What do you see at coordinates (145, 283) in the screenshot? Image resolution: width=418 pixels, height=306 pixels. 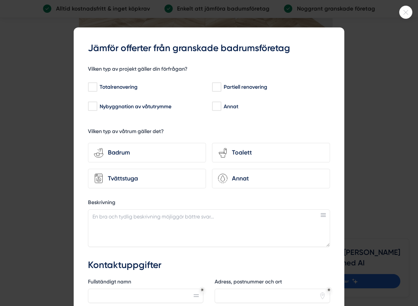 I see `label: Fullständigt namn` at bounding box center [145, 283].